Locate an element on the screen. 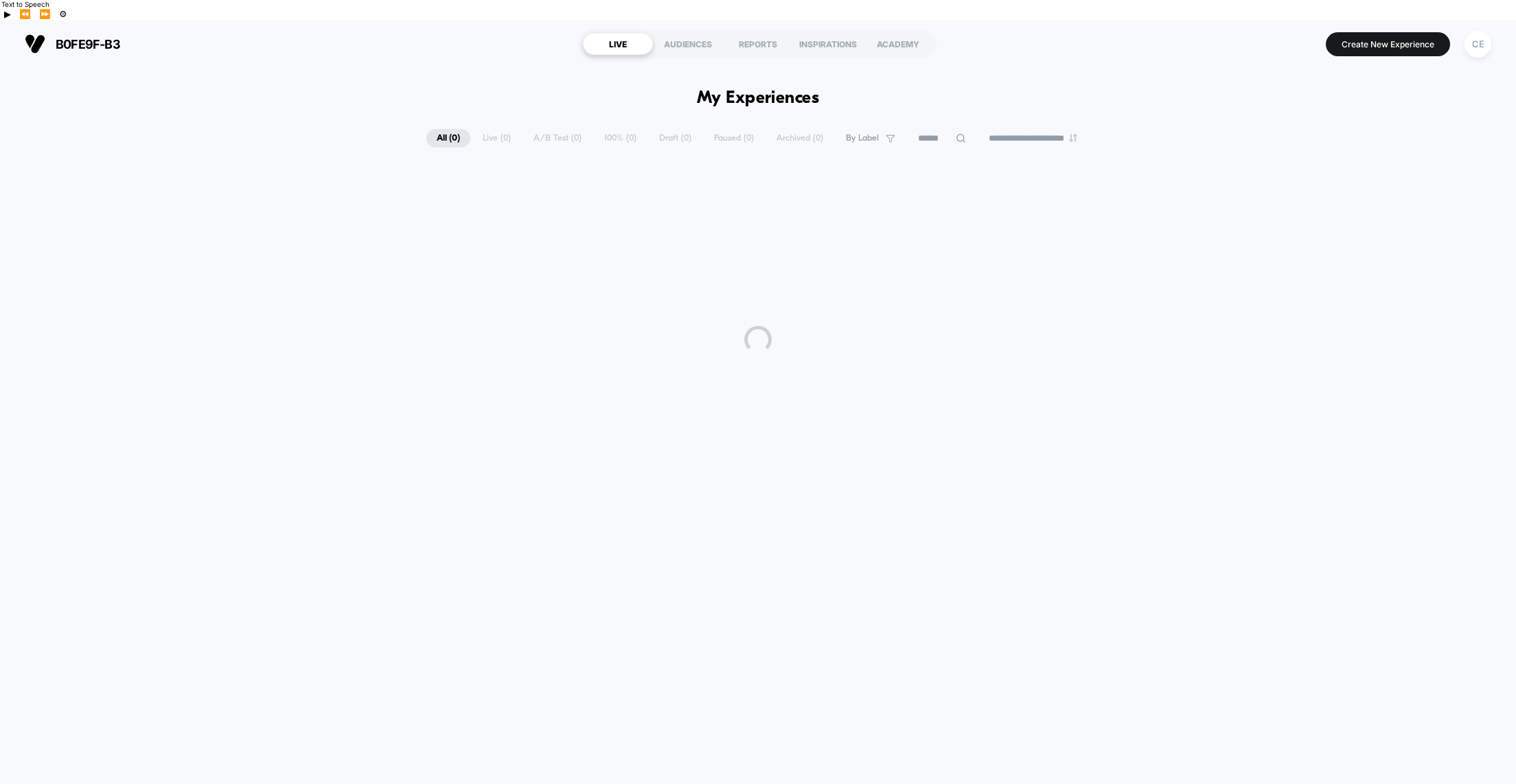  span: By Label is located at coordinates (863, 138).